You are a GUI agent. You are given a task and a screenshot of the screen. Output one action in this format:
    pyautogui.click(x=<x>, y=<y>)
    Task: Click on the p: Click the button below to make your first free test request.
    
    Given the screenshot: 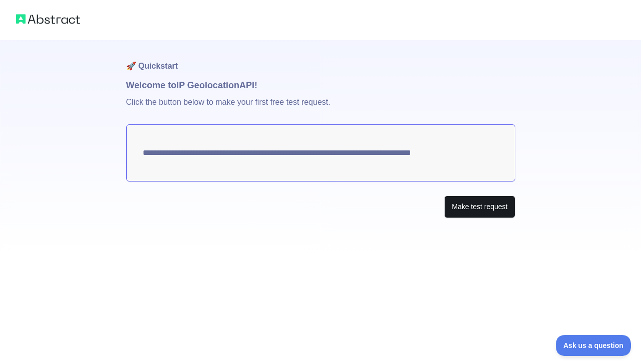 What is the action you would take?
    pyautogui.click(x=321, y=108)
    